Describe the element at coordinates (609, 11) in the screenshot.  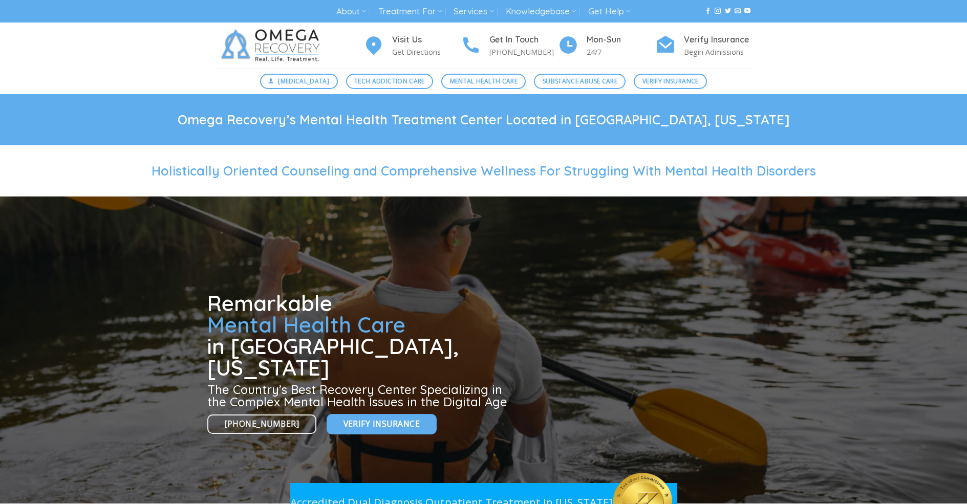
I see `a: Get Help` at that location.